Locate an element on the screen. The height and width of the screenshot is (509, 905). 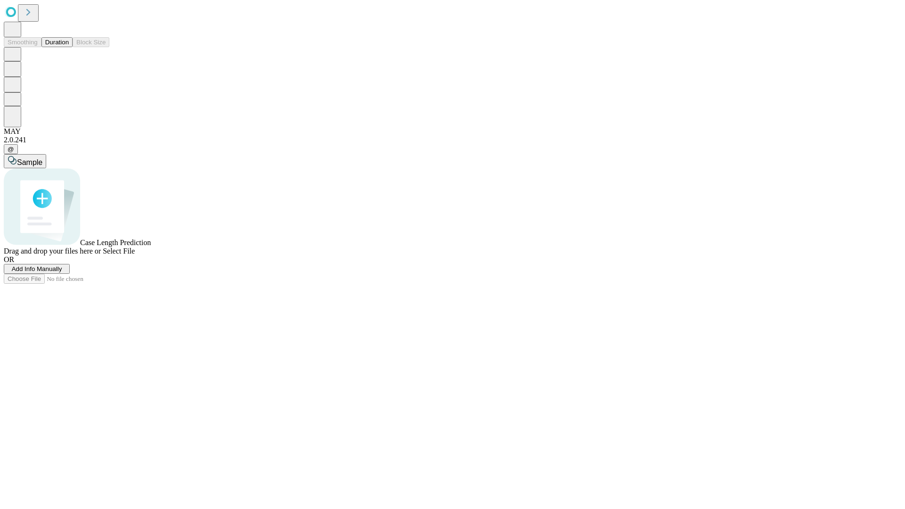
span: Drag and drop your files here or is located at coordinates (52, 251).